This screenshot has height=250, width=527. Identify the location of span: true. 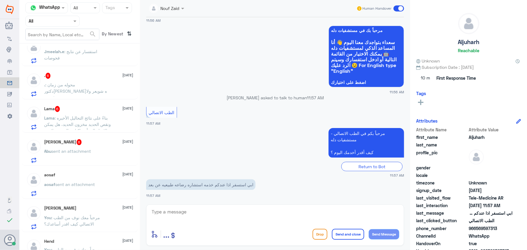
(490, 243).